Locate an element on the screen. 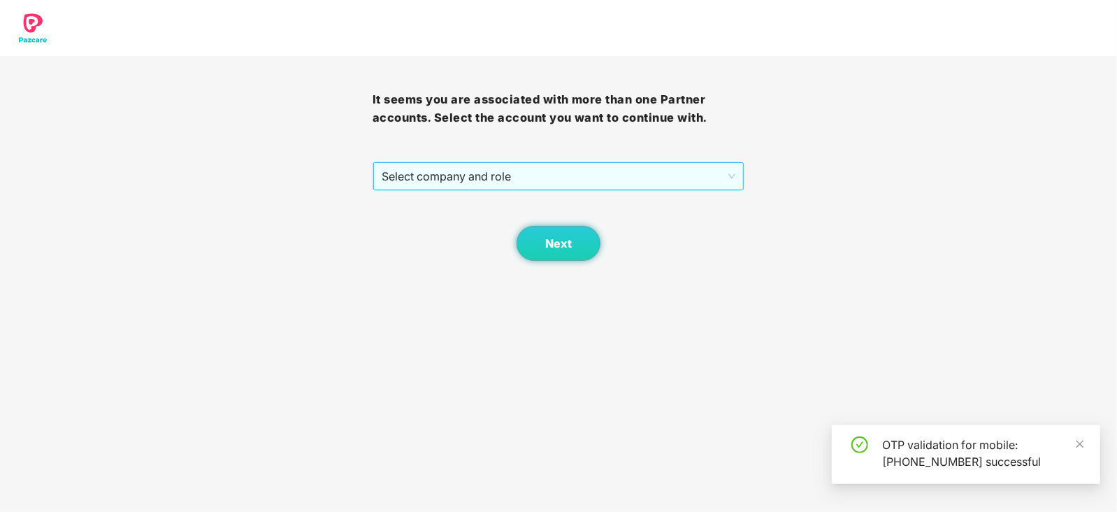 The height and width of the screenshot is (512, 1117). span: check-circle is located at coordinates (860, 445).